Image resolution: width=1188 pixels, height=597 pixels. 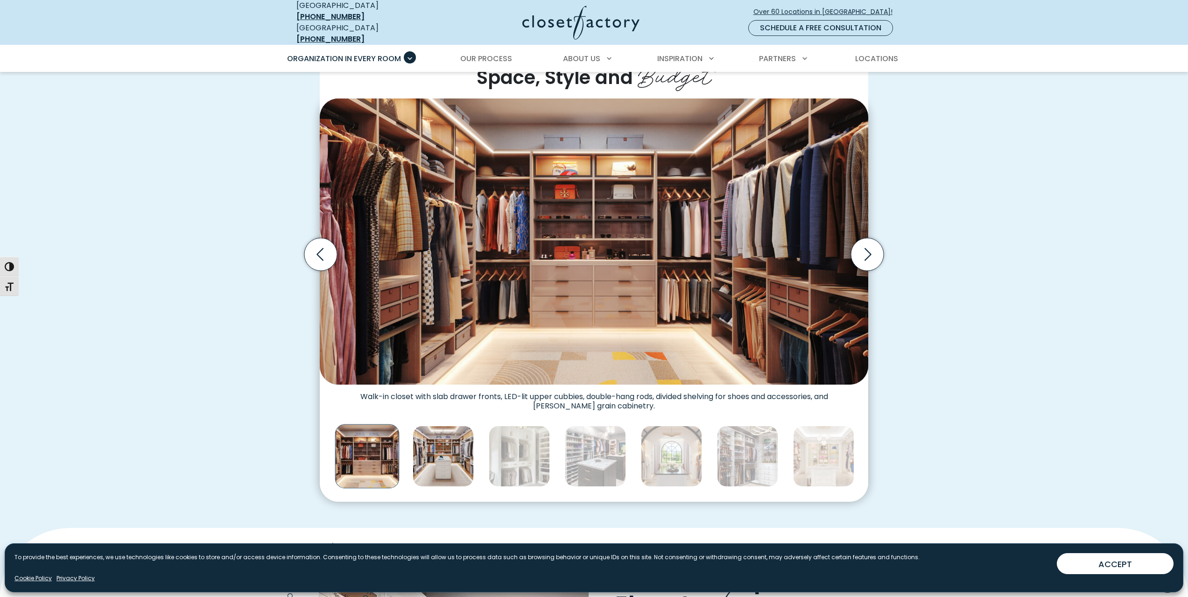 What do you see at coordinates (443, 456) in the screenshot?
I see `img: Elegant luxury closet with floor-to-ceiling storage, LED underlighting, valet rods, glass shelvin...` at bounding box center [443, 456].